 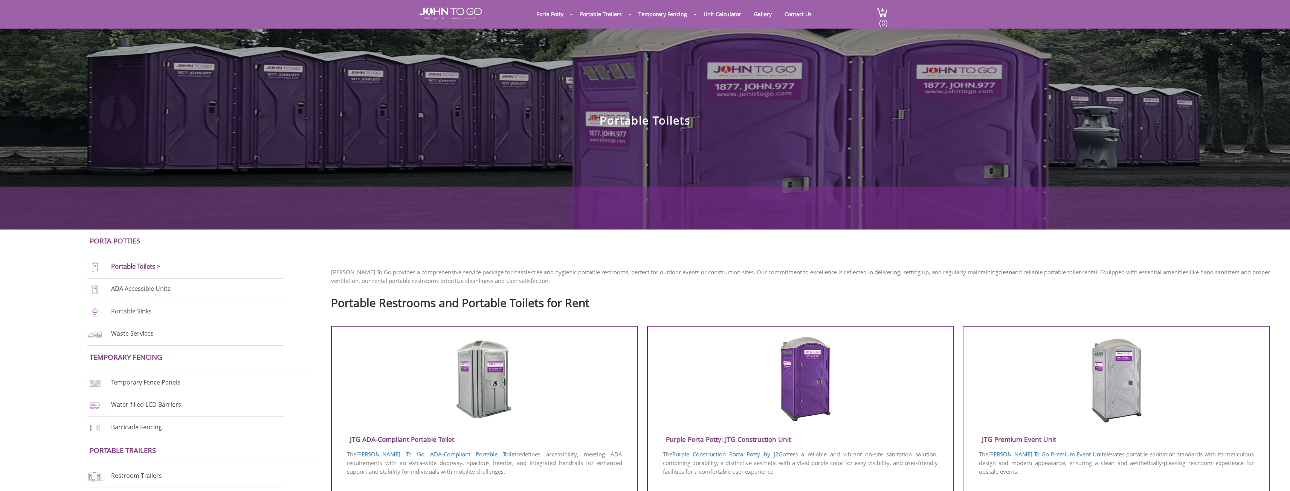 I want to click on span: (0), so click(x=883, y=20).